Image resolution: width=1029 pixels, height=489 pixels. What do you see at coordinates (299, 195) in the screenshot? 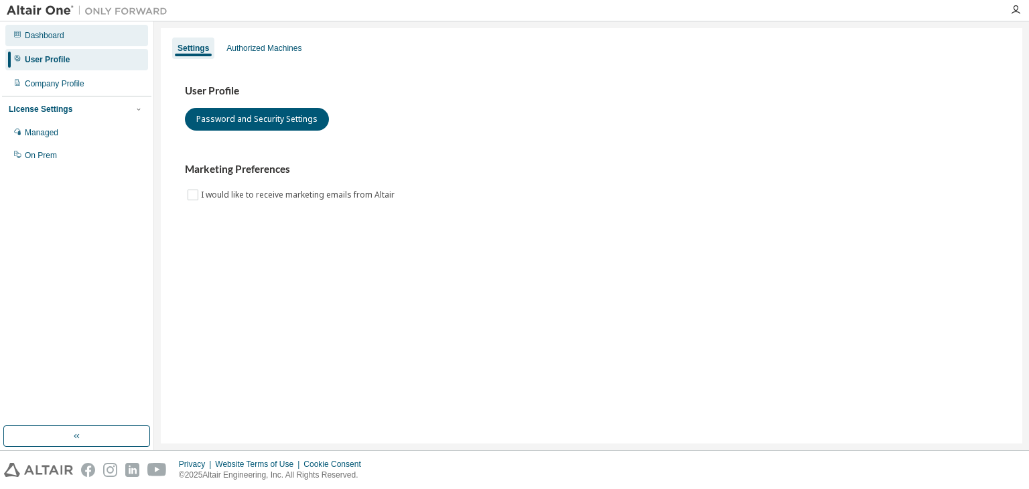
I see `label: I would like to receive marketing emails from Altair` at bounding box center [299, 195].